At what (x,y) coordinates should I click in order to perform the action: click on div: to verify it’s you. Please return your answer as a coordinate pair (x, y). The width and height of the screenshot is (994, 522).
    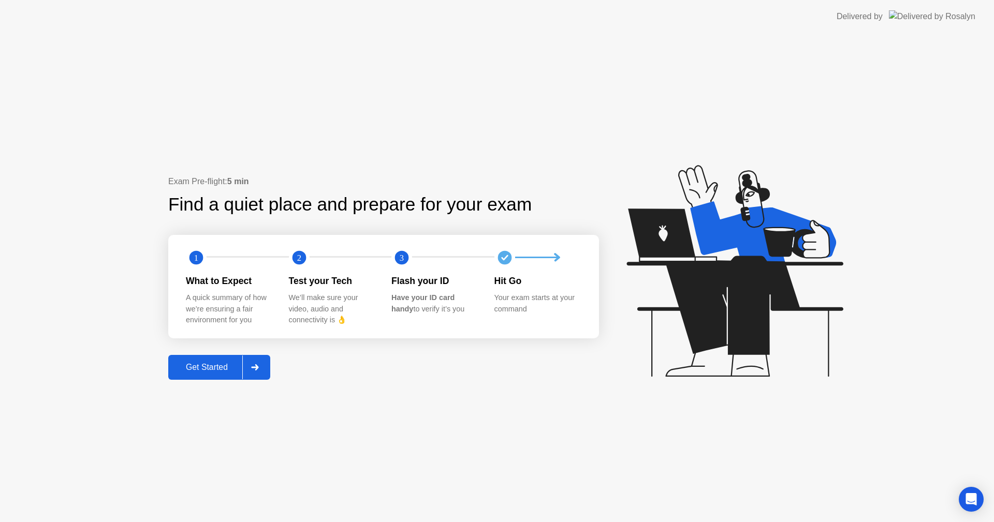
    Looking at the image, I should click on (434, 303).